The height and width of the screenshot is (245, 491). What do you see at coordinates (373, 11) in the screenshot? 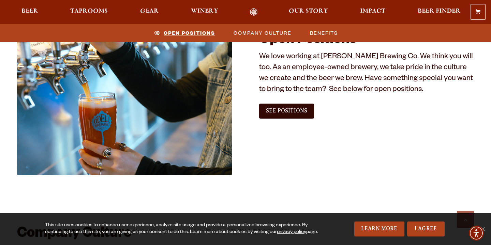
I see `span: Impact` at bounding box center [373, 11].